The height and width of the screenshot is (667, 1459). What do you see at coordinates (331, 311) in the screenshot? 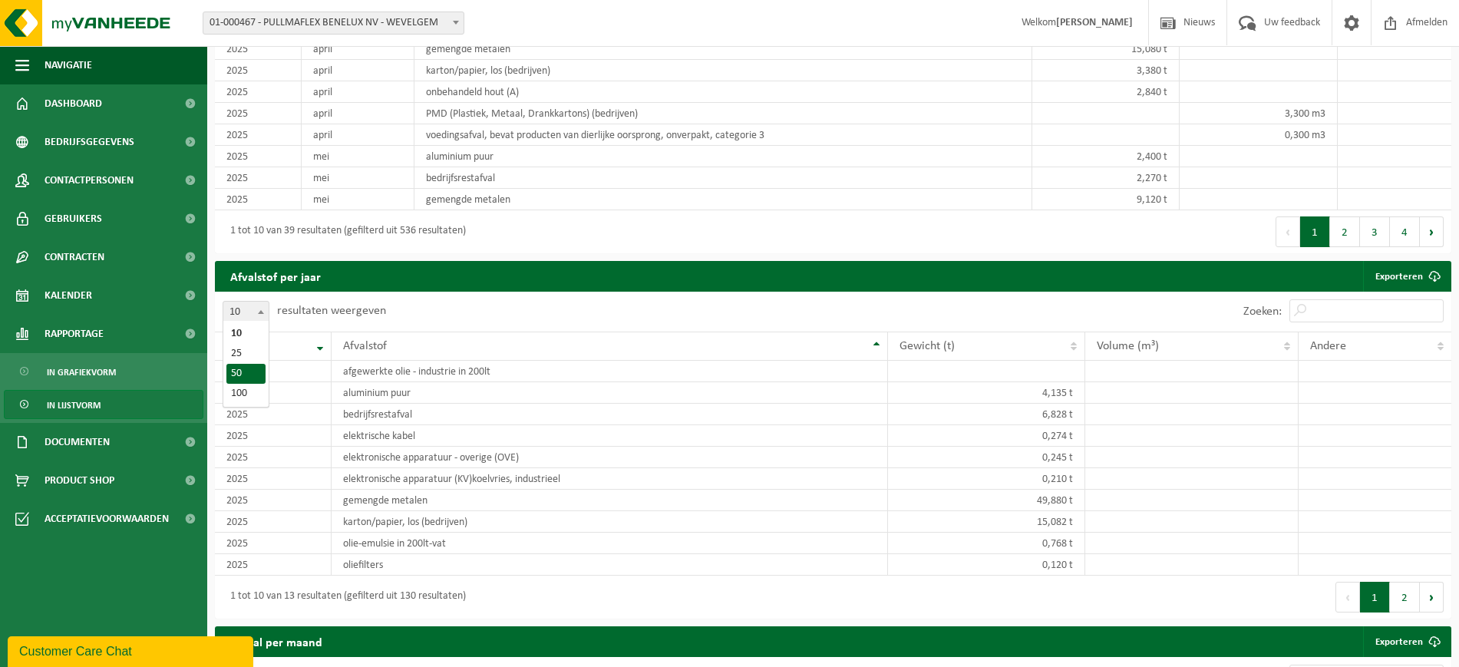
I see `label: resultaten weergeven` at bounding box center [331, 311].